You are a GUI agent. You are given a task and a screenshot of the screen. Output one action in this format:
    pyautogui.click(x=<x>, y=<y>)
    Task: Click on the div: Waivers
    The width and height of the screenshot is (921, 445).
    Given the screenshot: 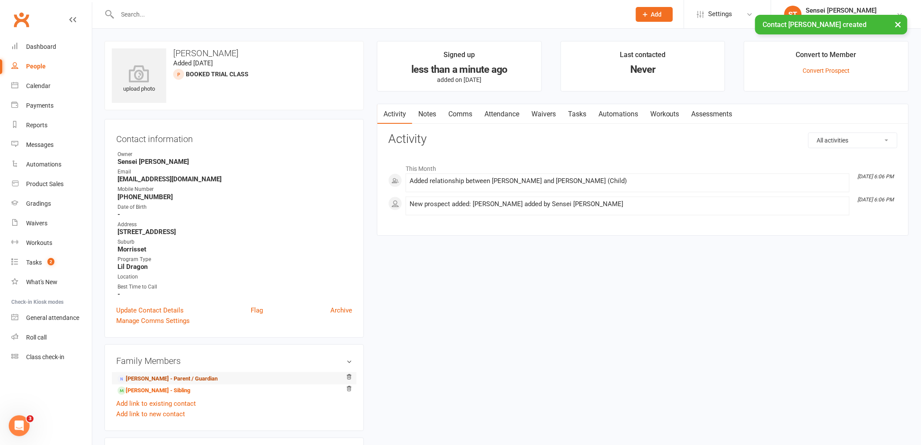 What is the action you would take?
    pyautogui.click(x=37, y=223)
    